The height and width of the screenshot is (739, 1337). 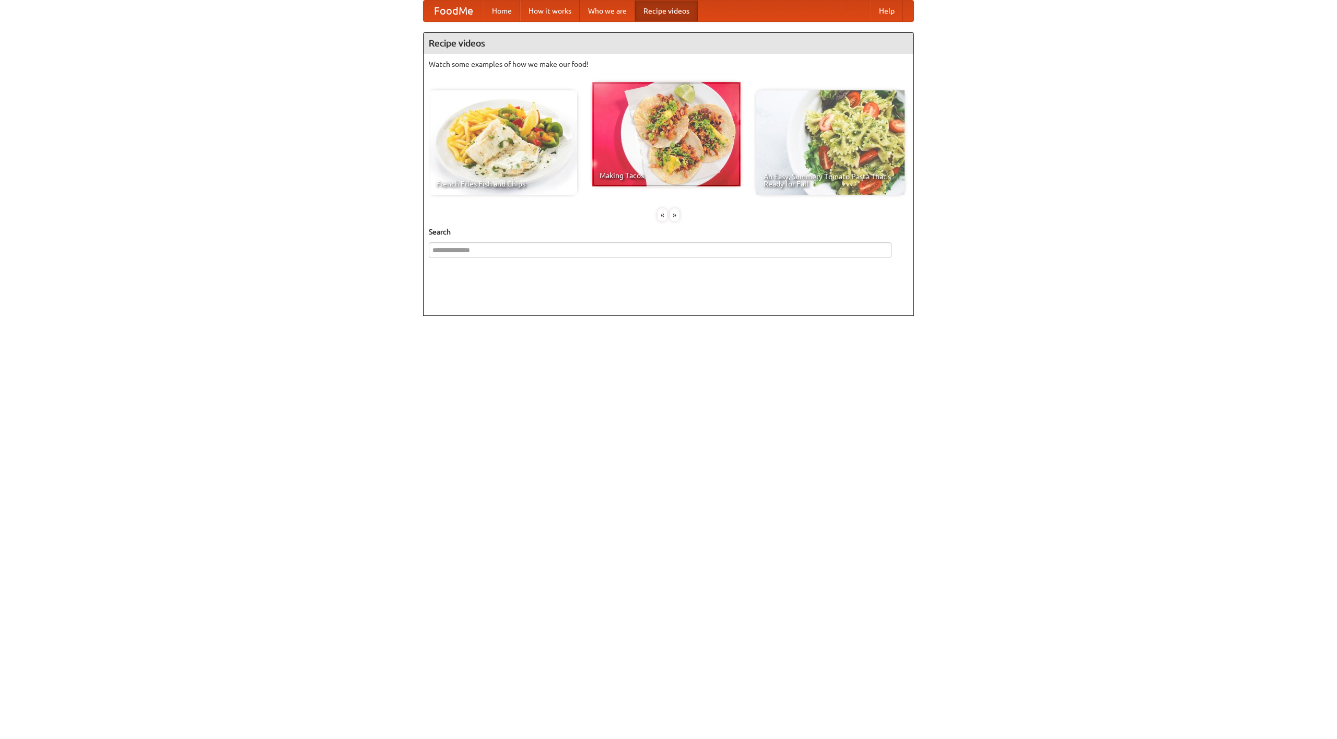 What do you see at coordinates (669, 232) in the screenshot?
I see `h5: Search` at bounding box center [669, 232].